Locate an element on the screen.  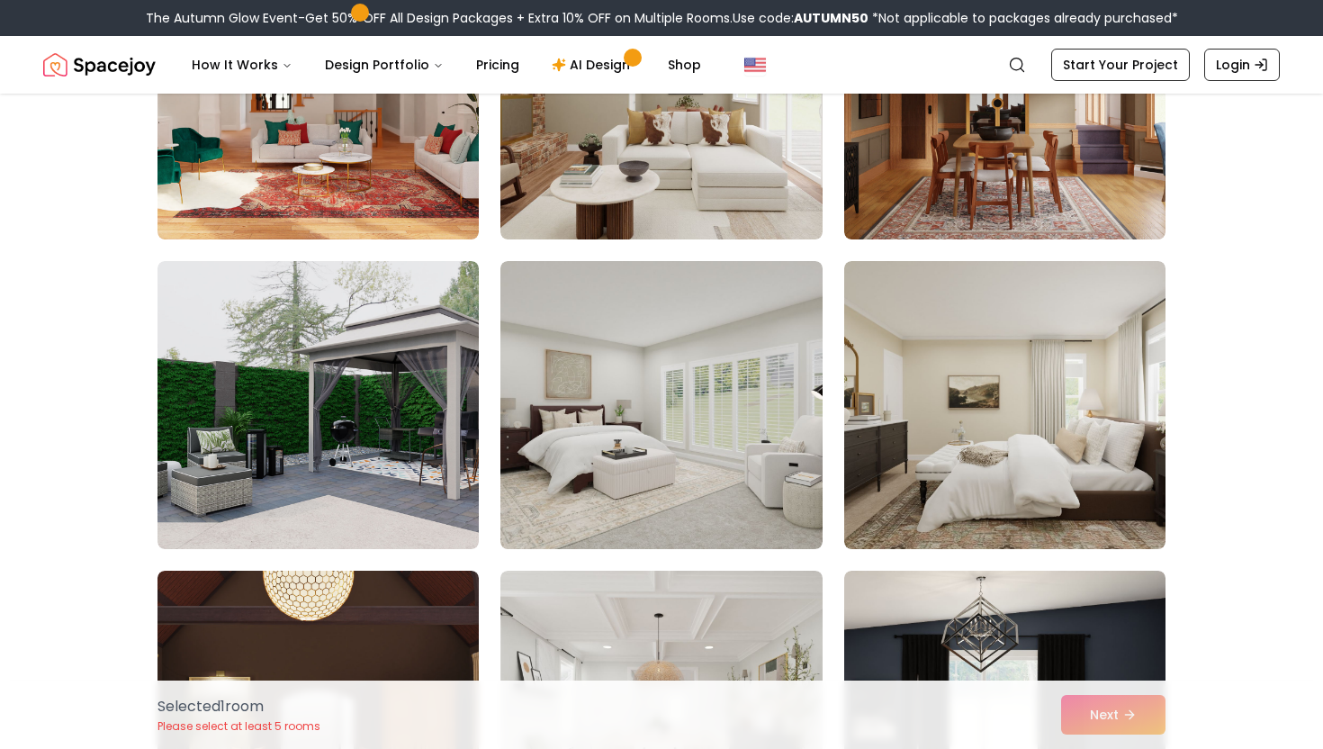
span: Use code: is located at coordinates (800, 18).